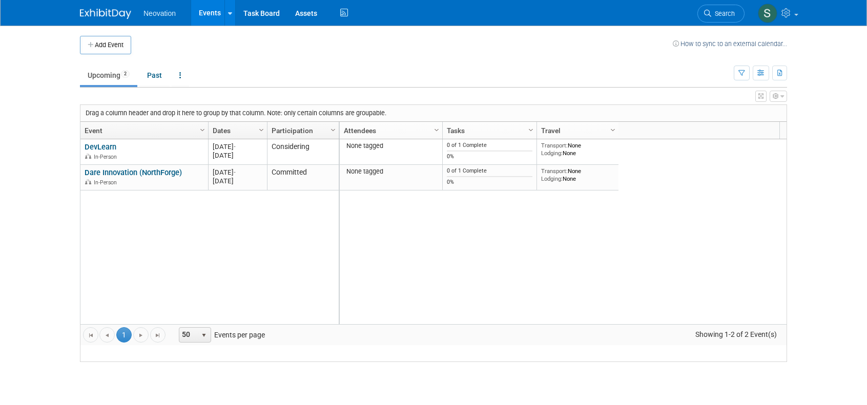 This screenshot has height=405, width=867. Describe the element at coordinates (106, 14) in the screenshot. I see `img: ExhibitDay` at that location.